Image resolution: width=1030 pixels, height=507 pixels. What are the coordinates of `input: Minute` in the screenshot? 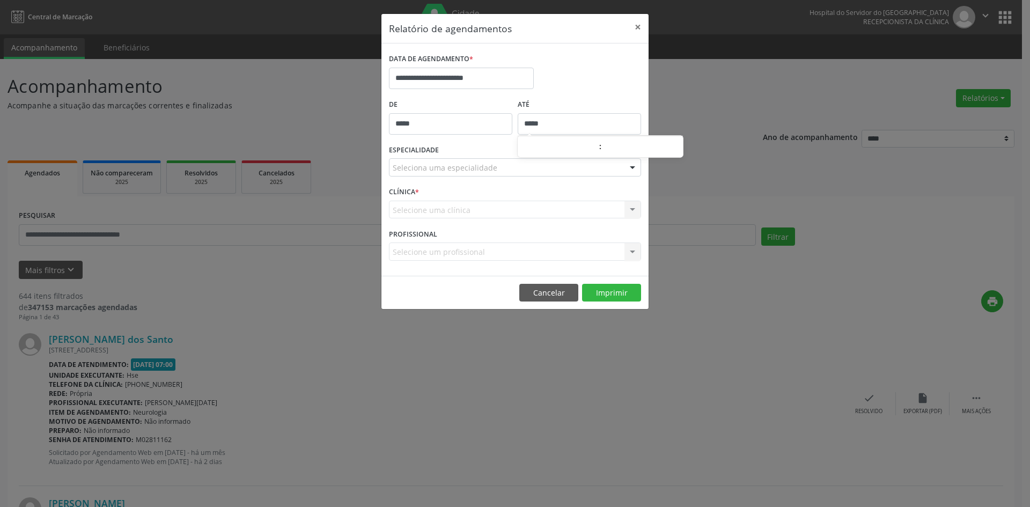 It's located at (642, 148).